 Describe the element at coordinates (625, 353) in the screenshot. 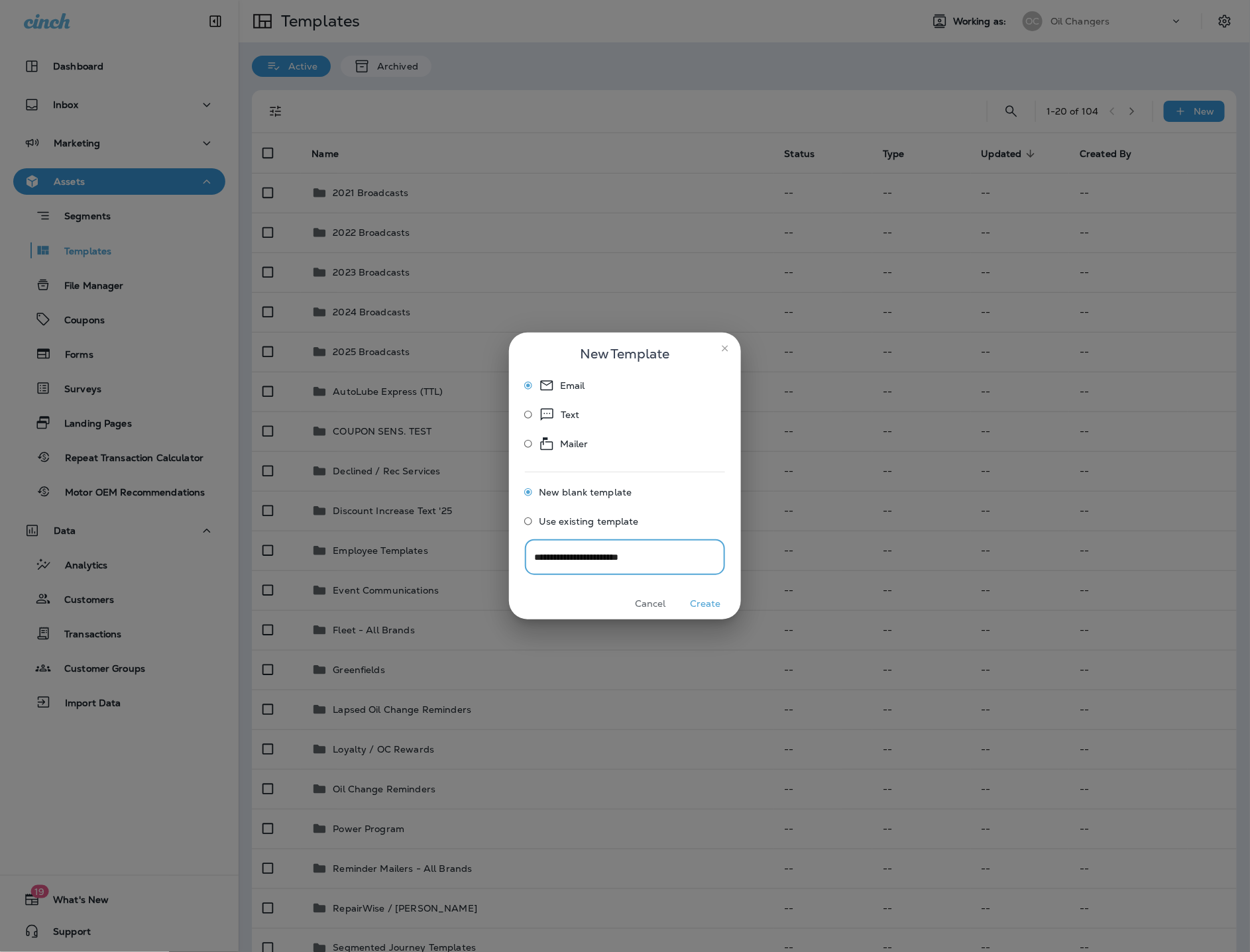

I see `span: New Template` at that location.